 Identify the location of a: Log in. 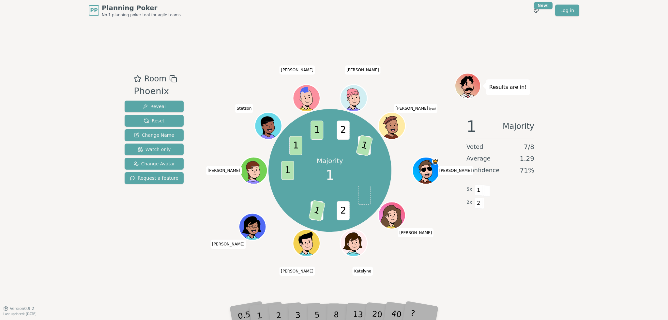
(567, 10).